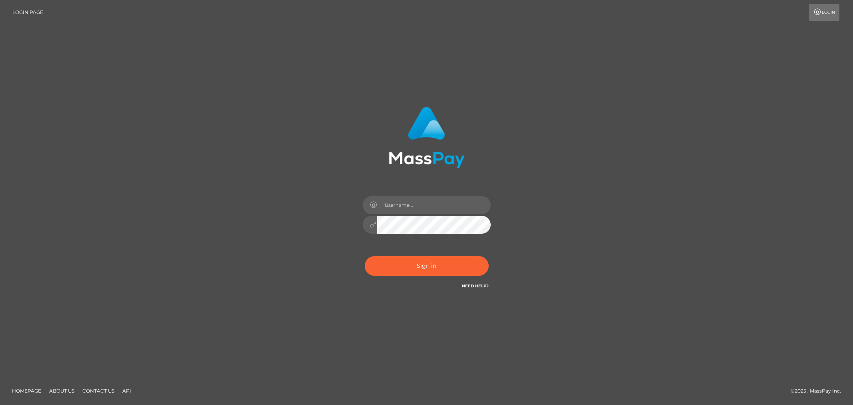 The width and height of the screenshot is (853, 405). What do you see at coordinates (825, 12) in the screenshot?
I see `a: Login` at bounding box center [825, 12].